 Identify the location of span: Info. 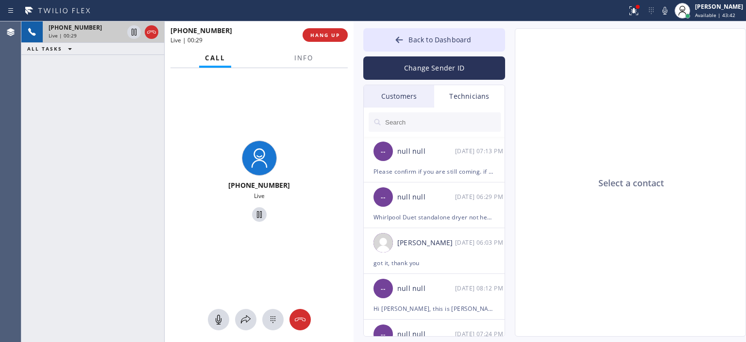
(304, 58).